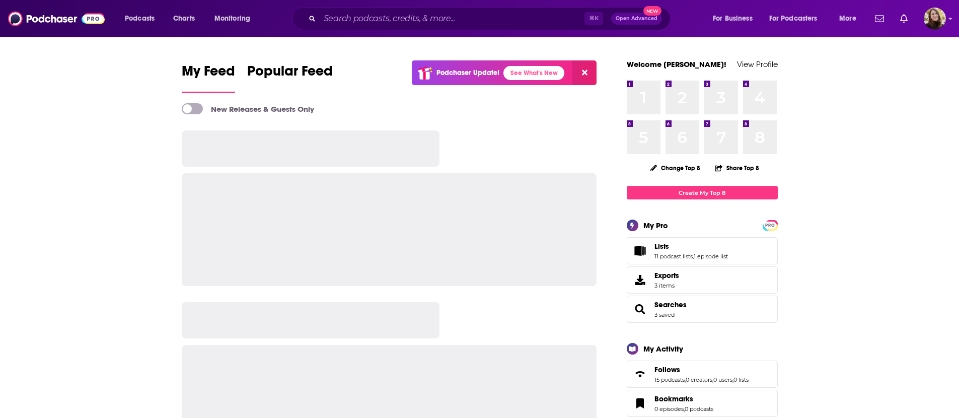 The width and height of the screenshot is (959, 418). I want to click on a: 0 users, so click(723, 380).